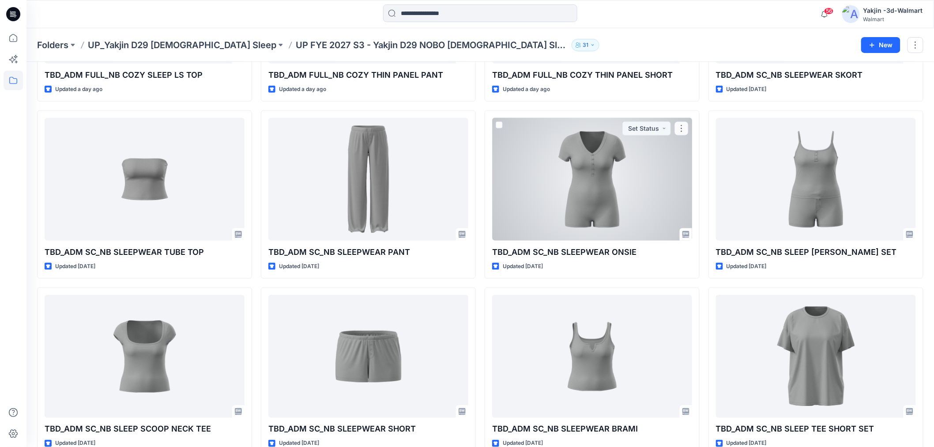 This screenshot has width=934, height=447. What do you see at coordinates (592, 429) in the screenshot?
I see `p: TBD_ADM SC_NB SLEEPWEAR BRAMI` at bounding box center [592, 429].